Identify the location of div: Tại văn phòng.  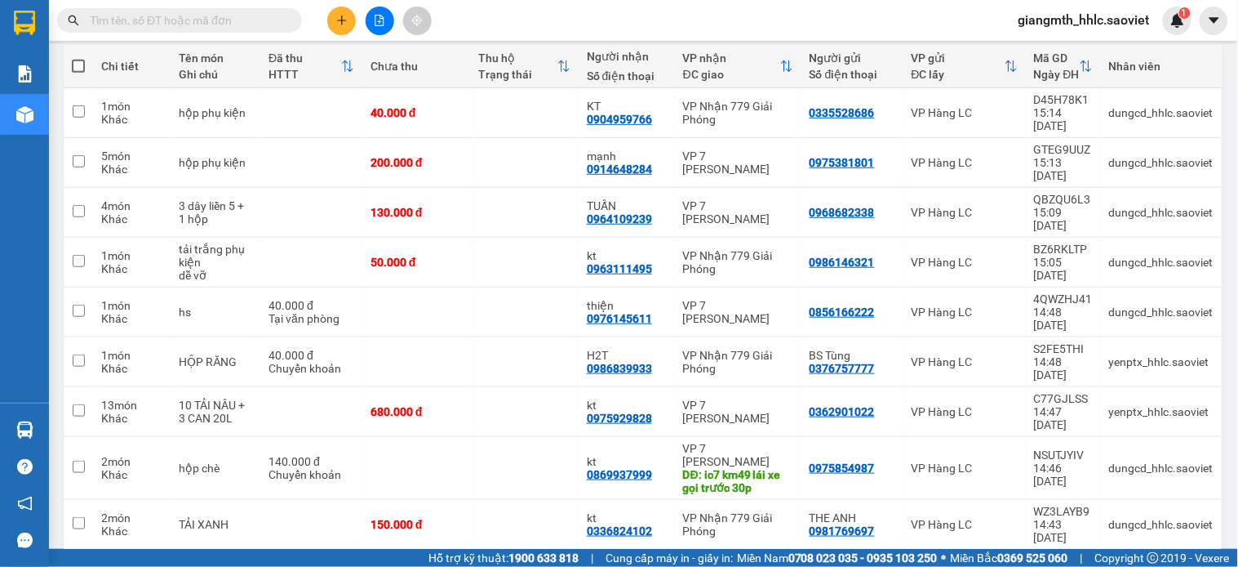
(311, 318).